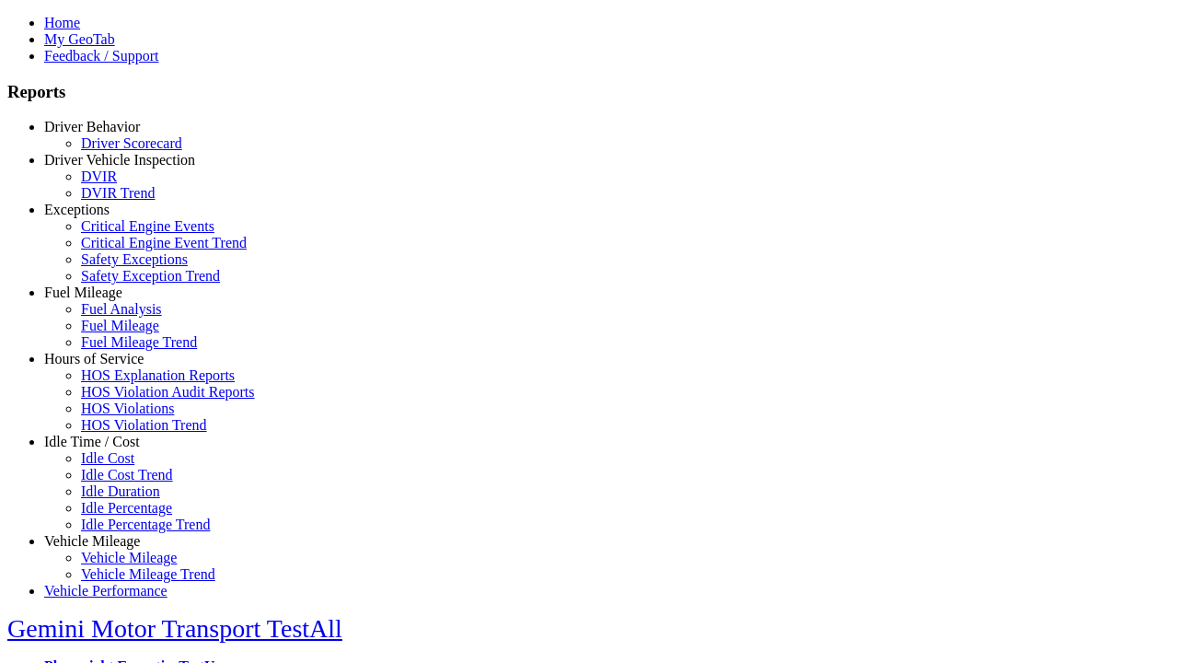 Image resolution: width=1178 pixels, height=663 pixels. Describe the element at coordinates (589, 92) in the screenshot. I see `h3: Reports` at that location.